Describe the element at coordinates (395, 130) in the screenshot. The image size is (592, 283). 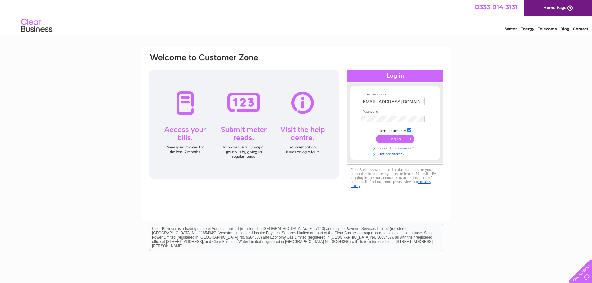
I see `td: Remember me?` at that location.